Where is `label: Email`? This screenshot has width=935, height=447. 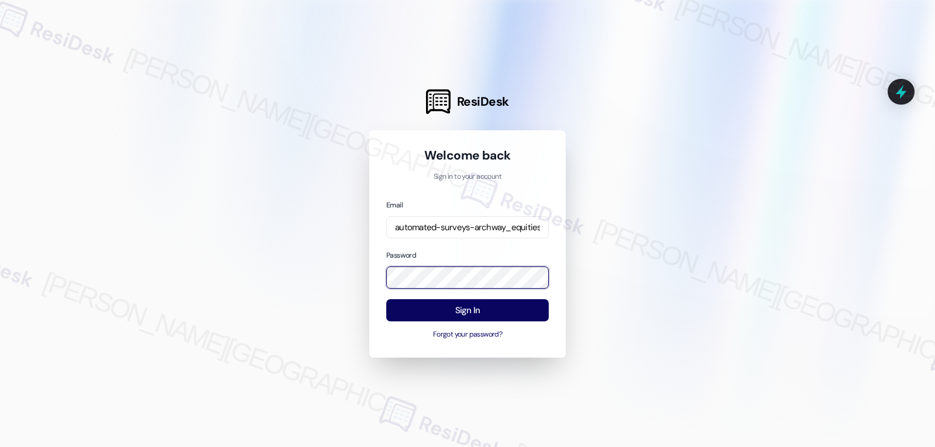 label: Email is located at coordinates (394, 205).